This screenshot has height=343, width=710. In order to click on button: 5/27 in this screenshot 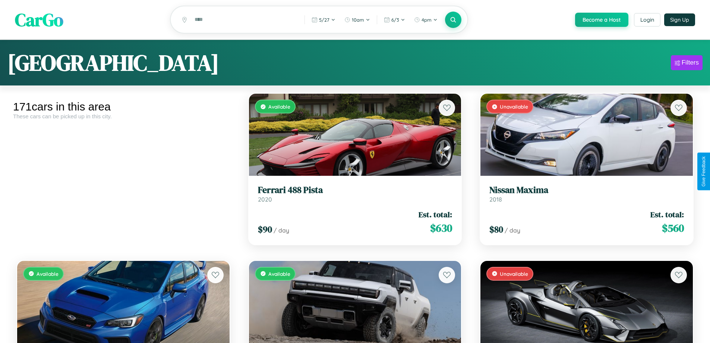, I will do `click(324, 20)`.